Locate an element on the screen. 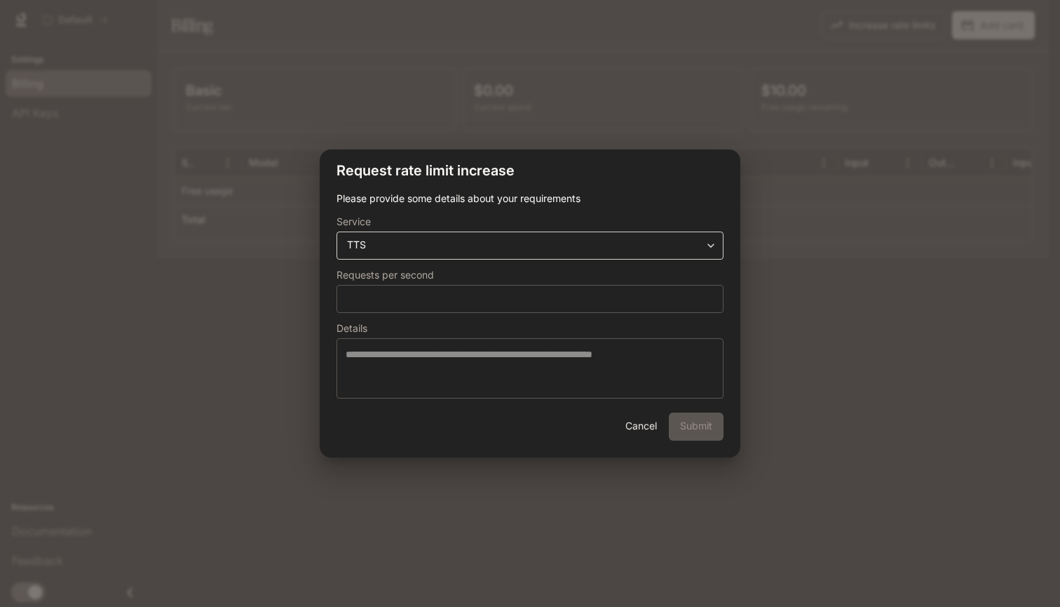  p: Service is located at coordinates (353, 222).